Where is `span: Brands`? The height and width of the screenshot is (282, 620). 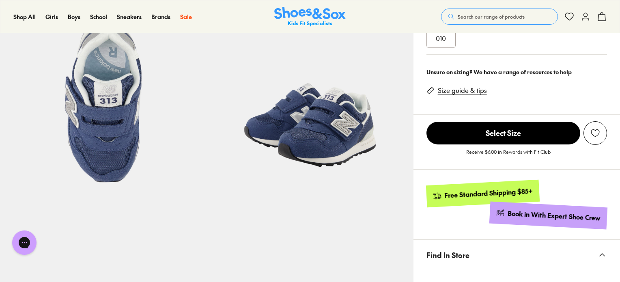 span: Brands is located at coordinates (161, 17).